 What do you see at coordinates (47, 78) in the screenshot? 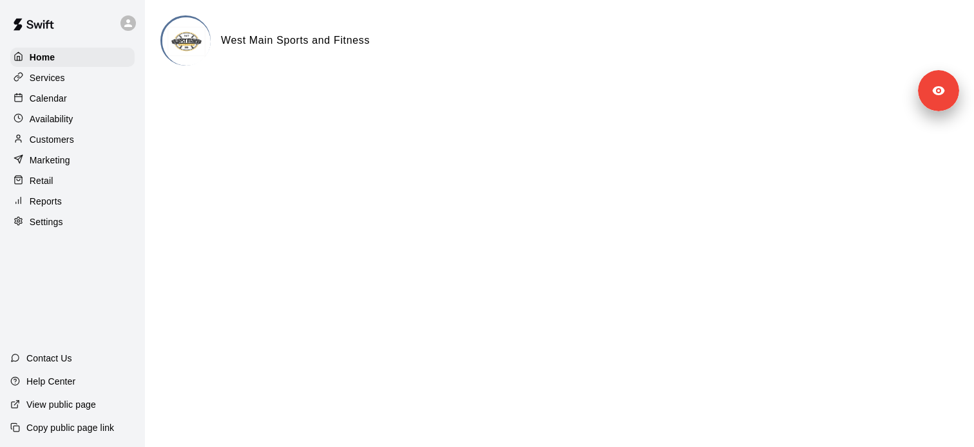
I see `p: Services` at bounding box center [47, 78].